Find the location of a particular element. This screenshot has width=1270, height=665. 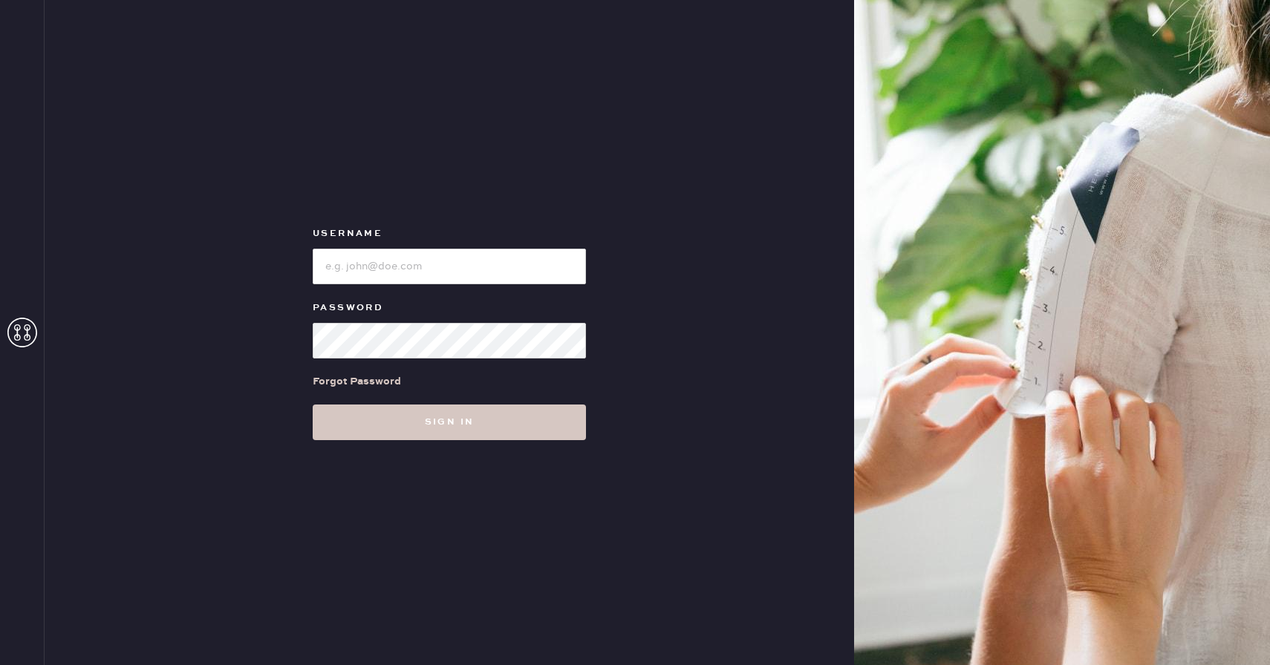

div: Forgot Password is located at coordinates (357, 382).